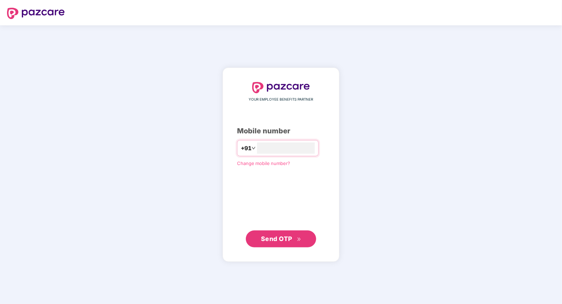 The width and height of the screenshot is (562, 304). I want to click on span: YOUR EMPLOYEE BENEFITS PARTNER, so click(281, 100).